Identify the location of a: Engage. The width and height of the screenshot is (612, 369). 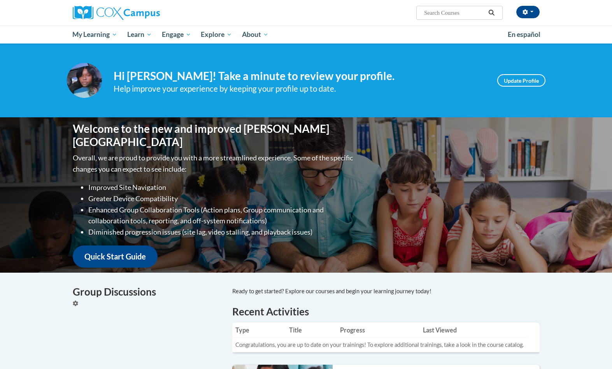
(176, 35).